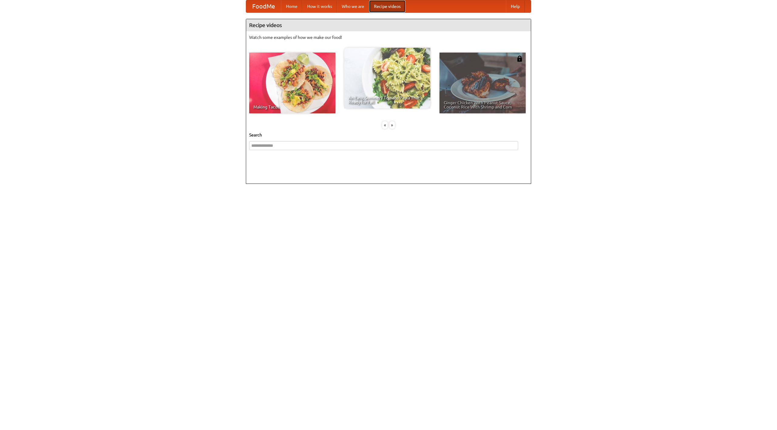  I want to click on h4: Recipe videos, so click(389, 25).